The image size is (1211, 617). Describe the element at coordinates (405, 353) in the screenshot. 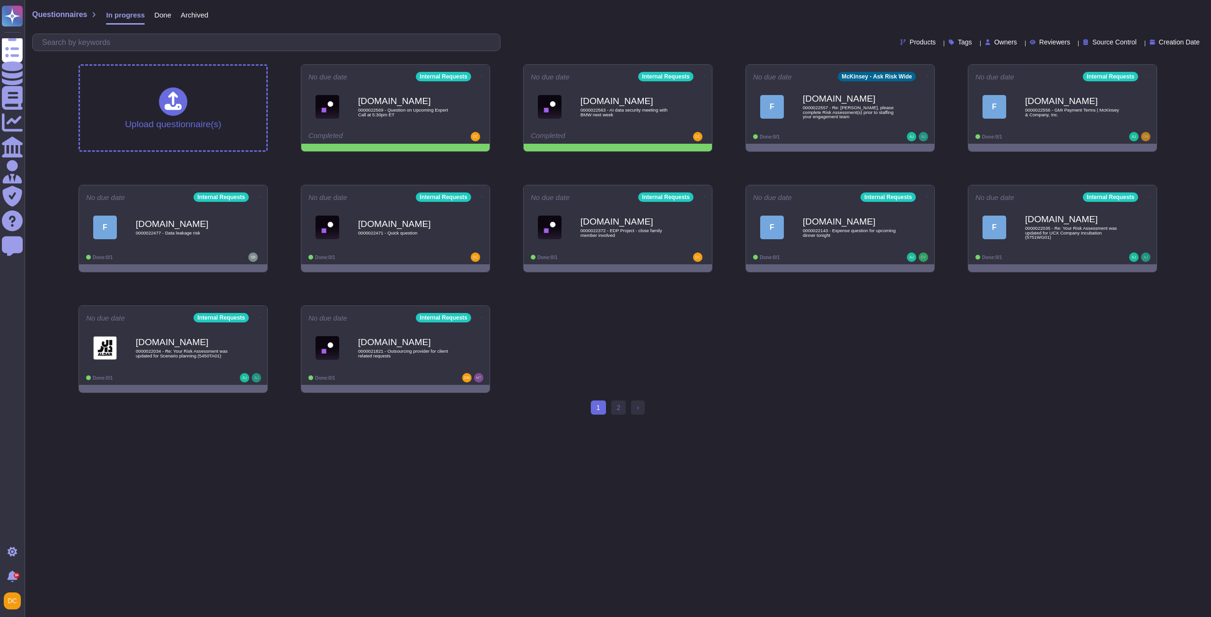

I see `span: 0000021821 - Outsourcing provider for client related requests` at that location.